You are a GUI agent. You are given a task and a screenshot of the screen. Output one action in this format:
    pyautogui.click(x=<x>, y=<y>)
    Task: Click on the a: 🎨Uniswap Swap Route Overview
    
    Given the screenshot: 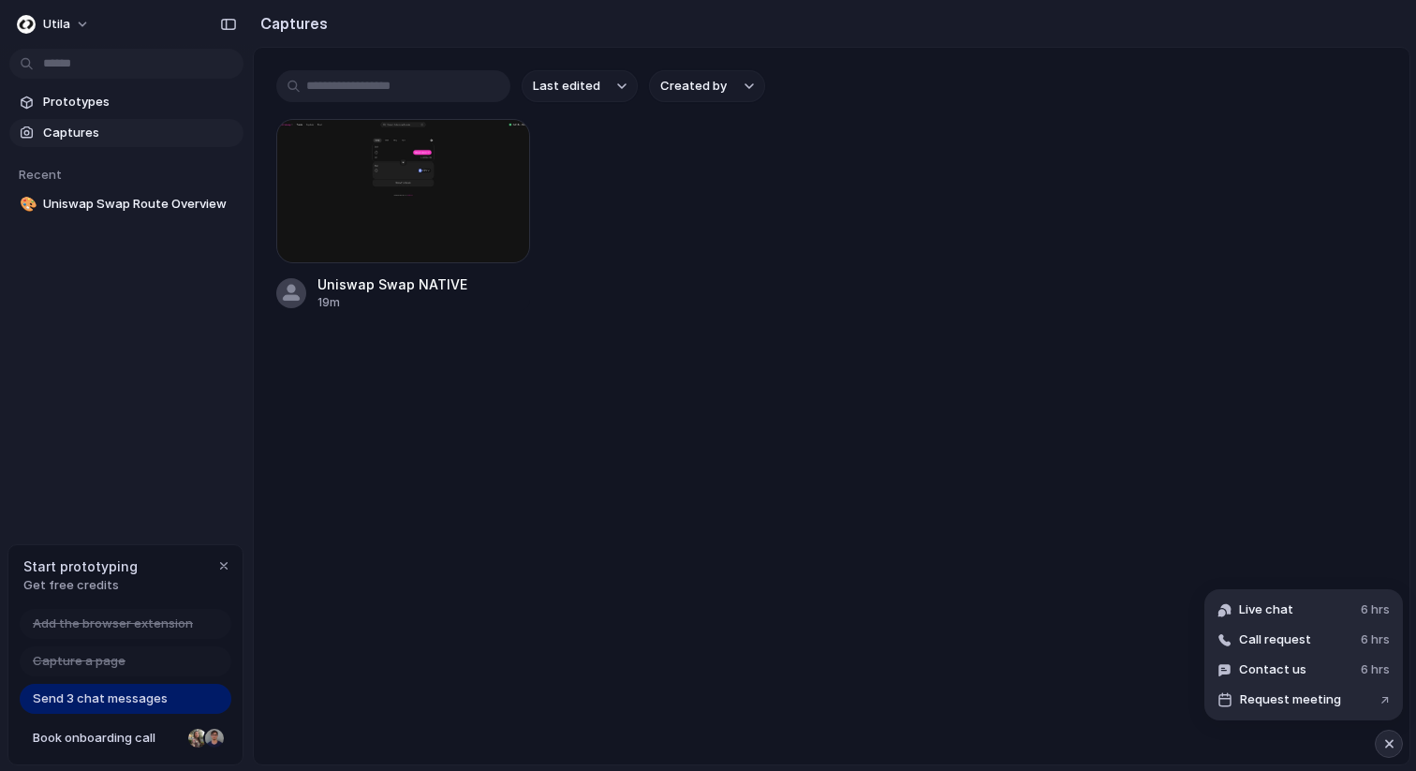 What is the action you would take?
    pyautogui.click(x=126, y=204)
    